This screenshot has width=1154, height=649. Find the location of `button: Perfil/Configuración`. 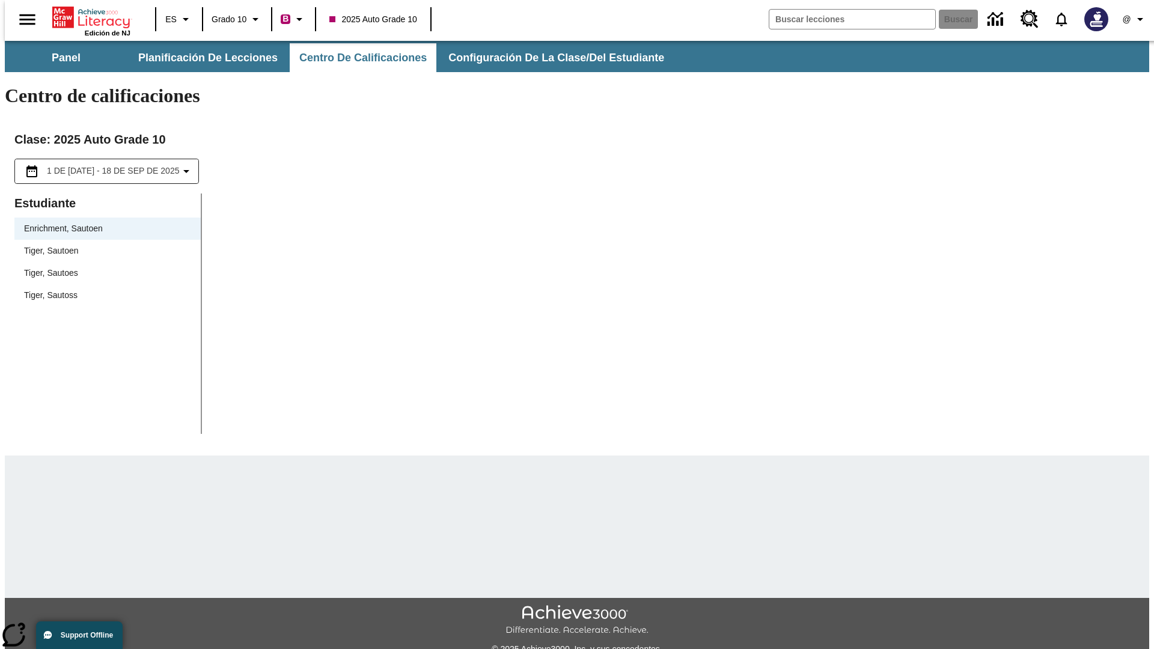

button: Perfil/Configuración is located at coordinates (1135, 19).